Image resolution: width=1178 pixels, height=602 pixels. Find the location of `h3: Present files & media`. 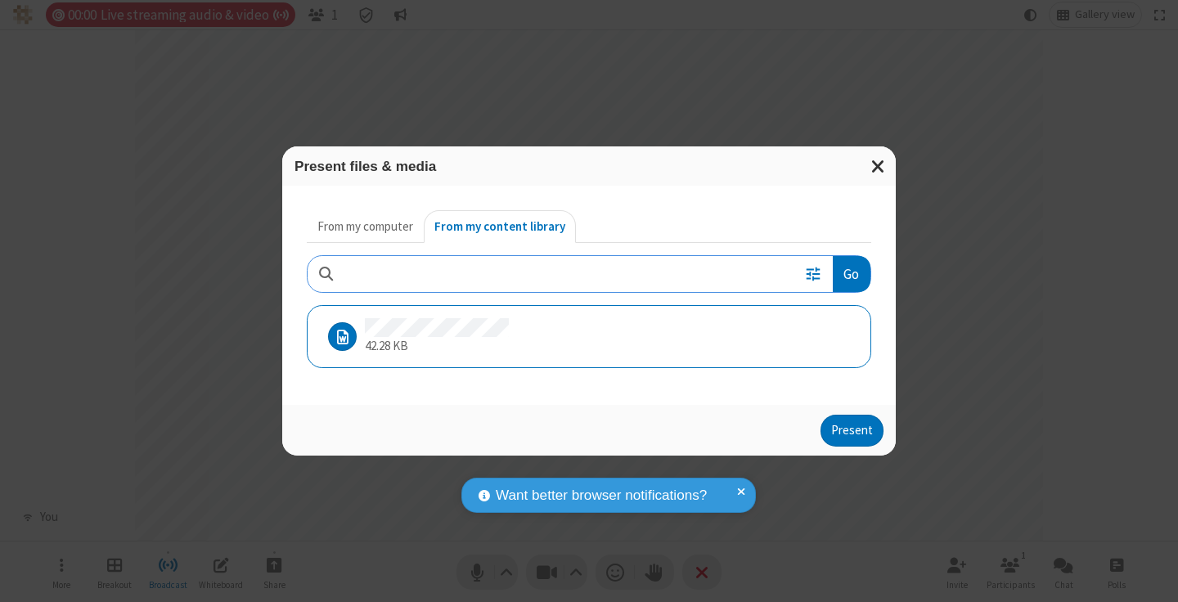

h3: Present files & media is located at coordinates (589, 166).